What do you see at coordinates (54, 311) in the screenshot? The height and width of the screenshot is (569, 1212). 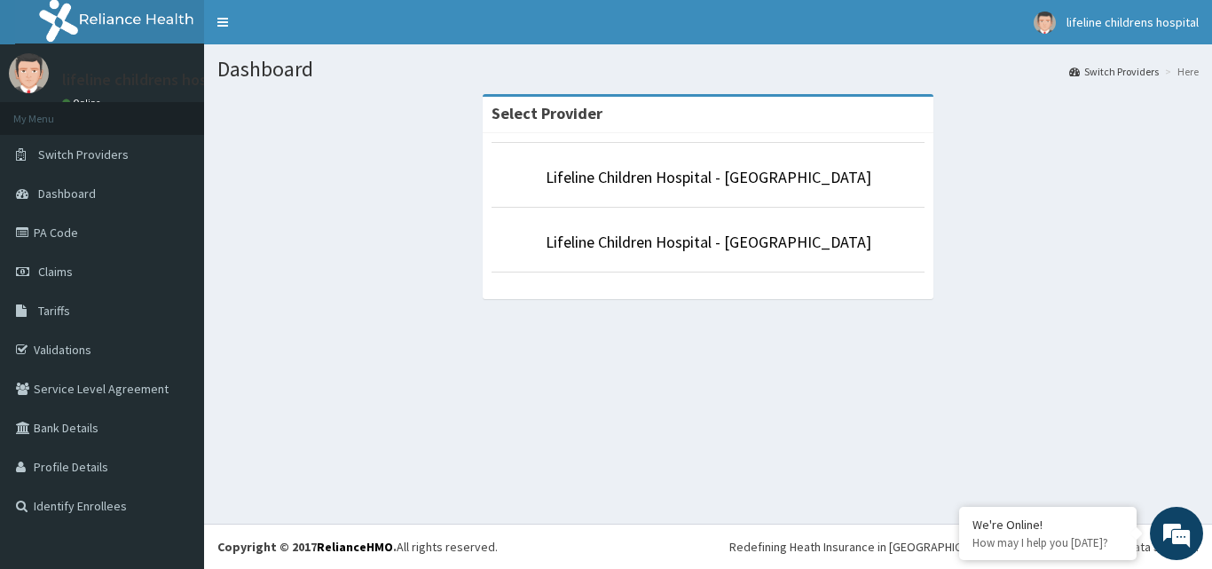 I see `span: Tariffs` at bounding box center [54, 311].